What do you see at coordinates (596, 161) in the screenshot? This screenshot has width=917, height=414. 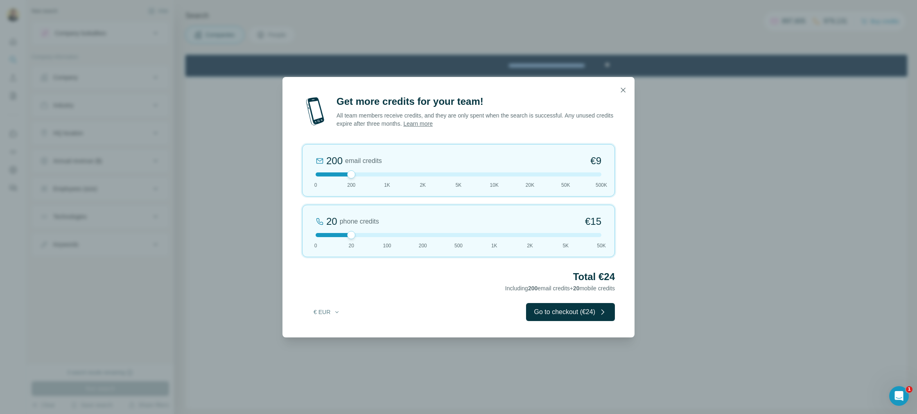 I see `span: €9` at bounding box center [596, 161].